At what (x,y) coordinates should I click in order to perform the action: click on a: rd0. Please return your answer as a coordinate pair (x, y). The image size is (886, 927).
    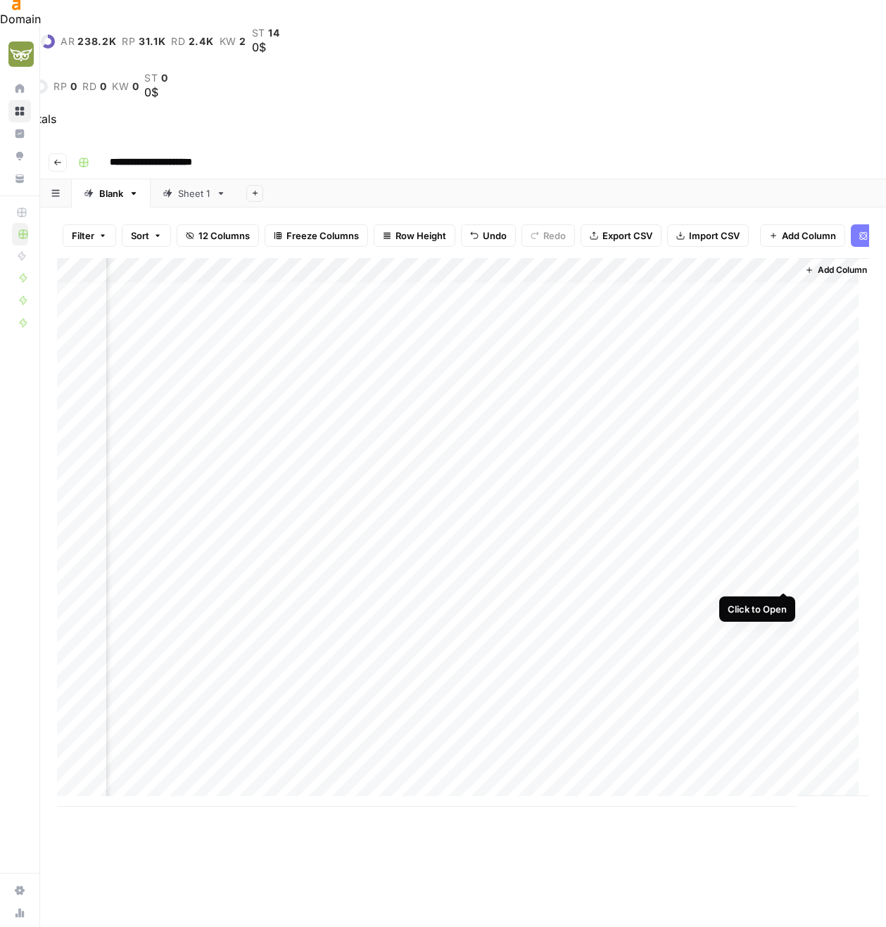
    Looking at the image, I should click on (94, 87).